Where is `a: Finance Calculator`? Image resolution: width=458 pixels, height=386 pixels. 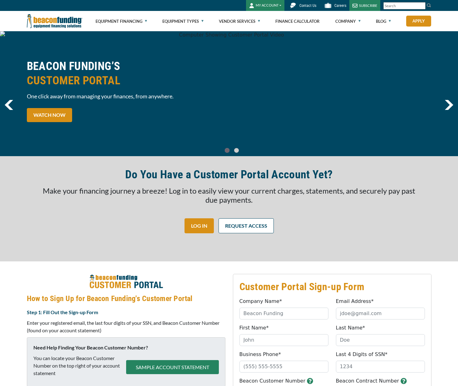 a: Finance Calculator is located at coordinates (297, 21).